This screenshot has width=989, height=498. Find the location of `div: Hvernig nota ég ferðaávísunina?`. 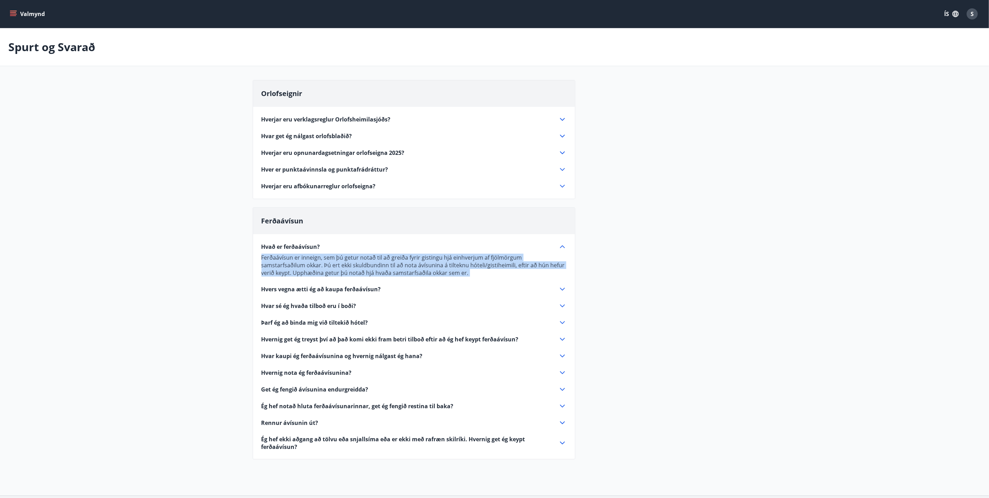

div: Hvernig nota ég ferðaávísunina? is located at coordinates (414, 372).